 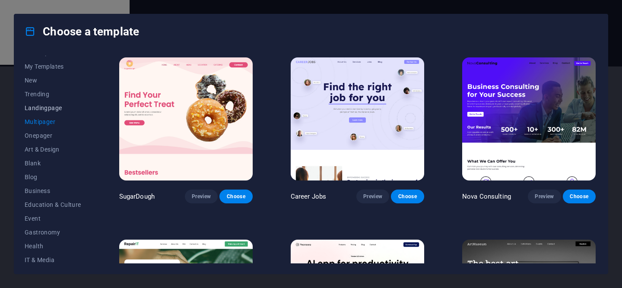 I want to click on button: Education & Culture, so click(x=53, y=205).